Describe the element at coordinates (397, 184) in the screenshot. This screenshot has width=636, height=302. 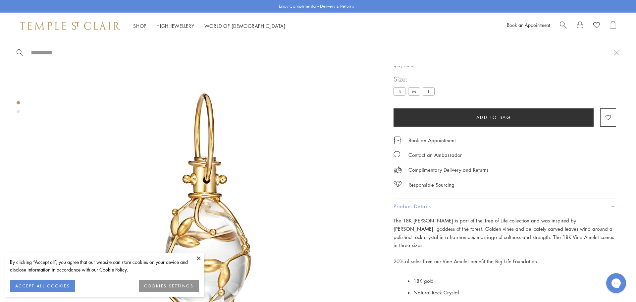
I see `img: icon_sourcing.svg` at that location.